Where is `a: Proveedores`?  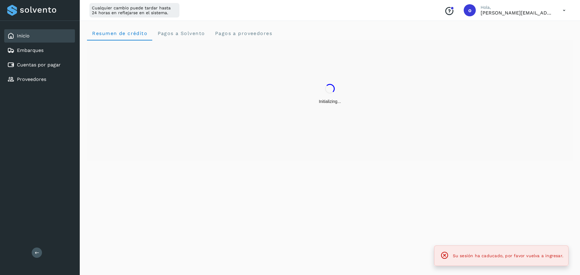
a: Proveedores is located at coordinates (31, 79).